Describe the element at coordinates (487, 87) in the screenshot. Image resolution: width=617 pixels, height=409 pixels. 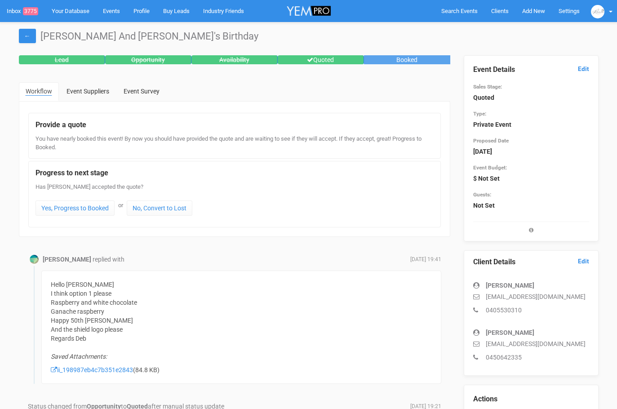
I see `small: Sales Stage:` at that location.